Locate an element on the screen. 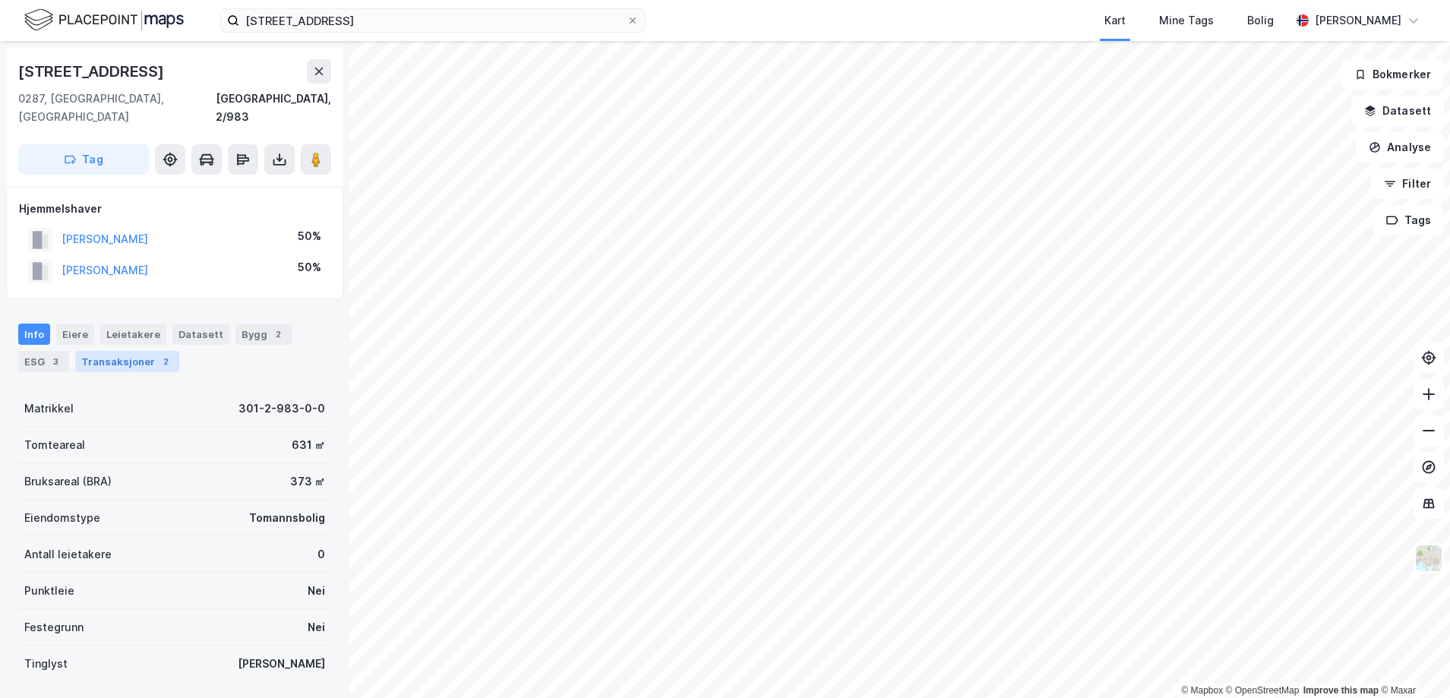 This screenshot has width=1450, height=698. div: Matrikkel is located at coordinates (49, 409).